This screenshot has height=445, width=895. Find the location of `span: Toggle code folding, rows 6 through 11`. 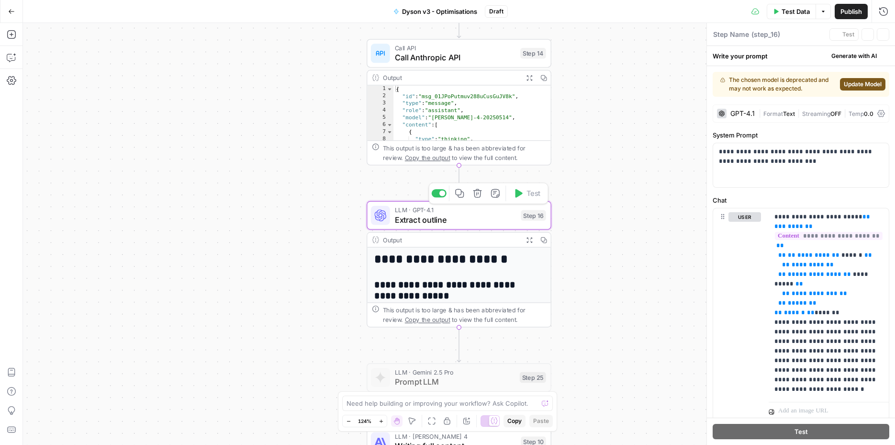

span: Toggle code folding, rows 6 through 11 is located at coordinates (390, 124).